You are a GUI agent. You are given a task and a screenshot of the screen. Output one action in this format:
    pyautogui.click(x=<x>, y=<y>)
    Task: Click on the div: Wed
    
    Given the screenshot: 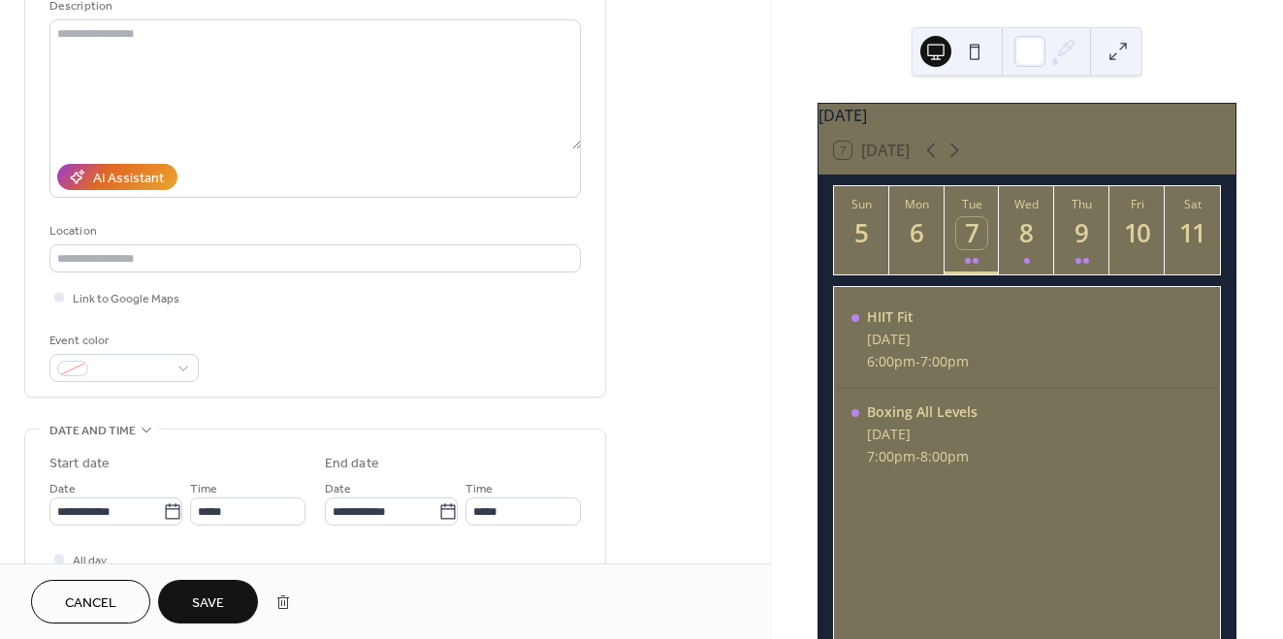 What is the action you would take?
    pyautogui.click(x=1026, y=204)
    